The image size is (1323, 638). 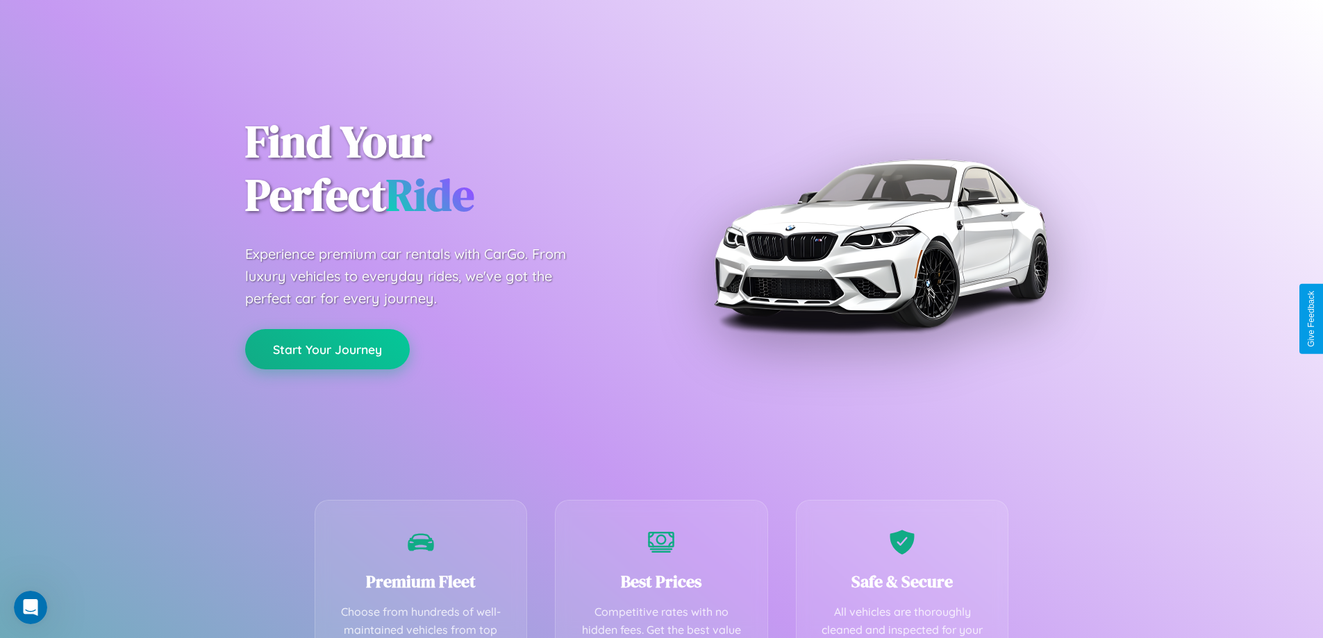 I want to click on img: Premium BMW car rental vehicle, so click(x=880, y=243).